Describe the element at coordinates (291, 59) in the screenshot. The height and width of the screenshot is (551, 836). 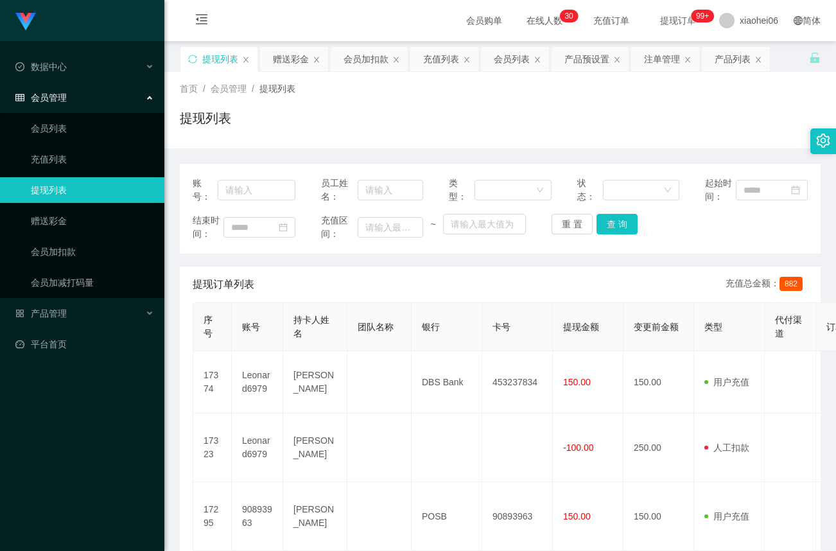
I see `div: 赠送彩金` at that location.